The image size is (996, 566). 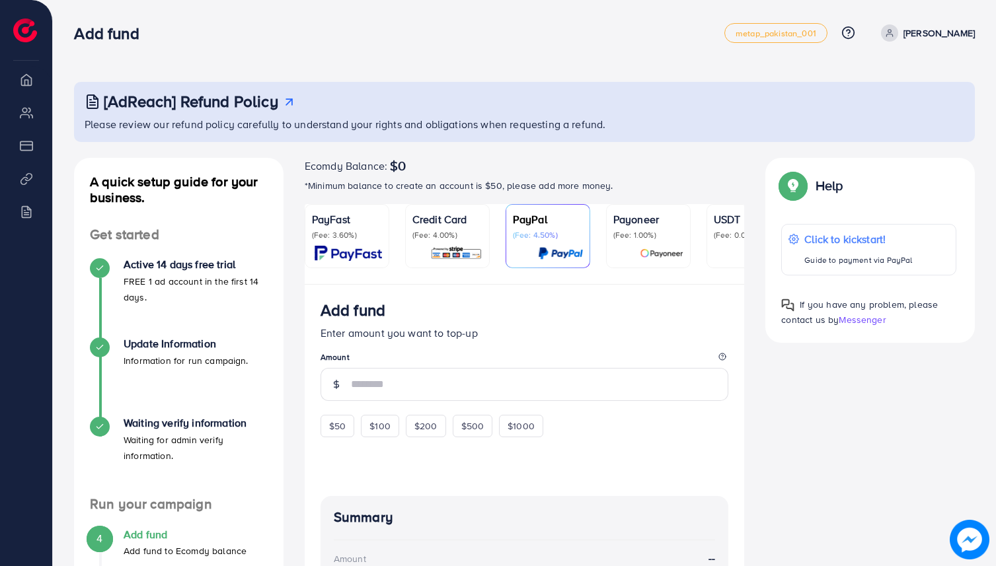 I want to click on span: 4, so click(x=99, y=538).